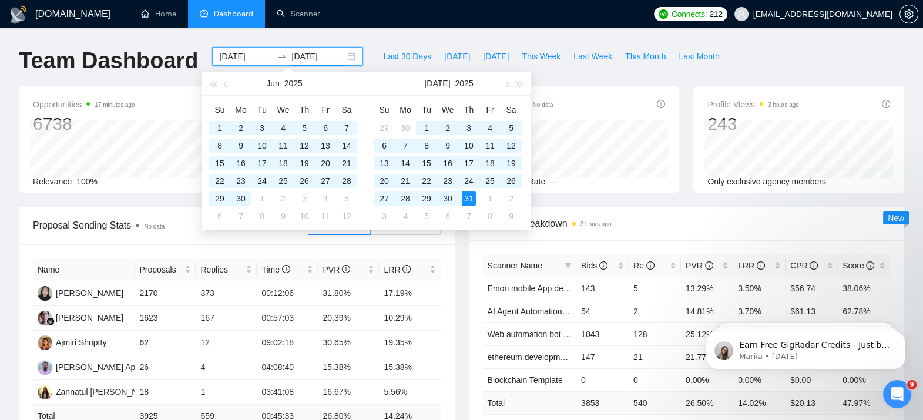  I want to click on button: setting, so click(909, 14).